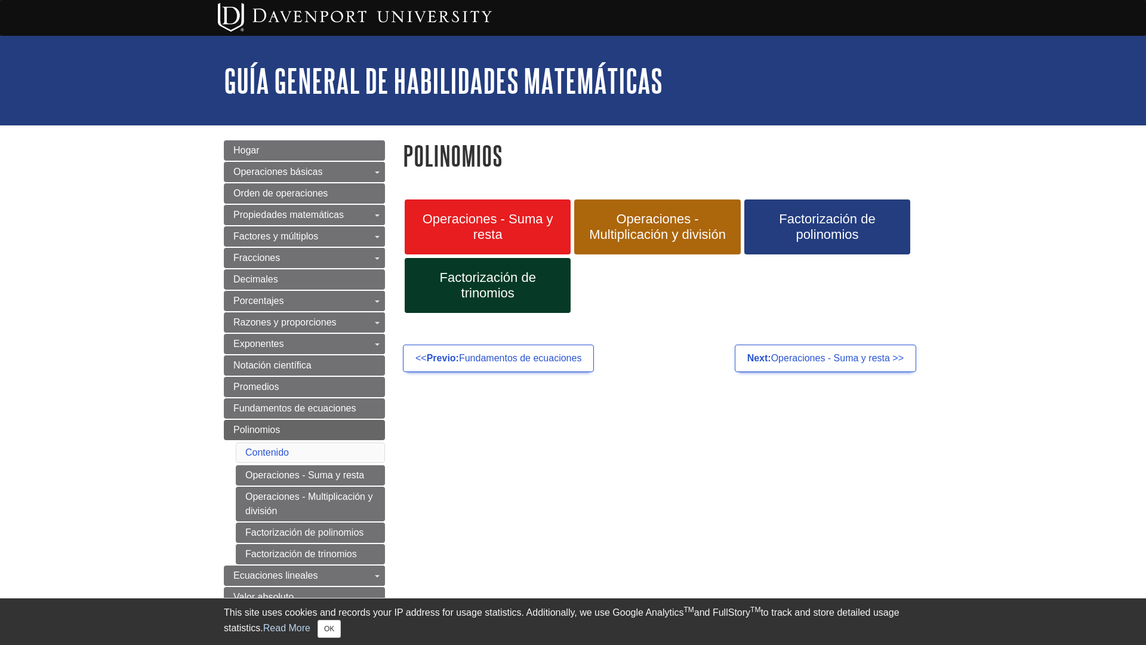  What do you see at coordinates (304, 387) in the screenshot?
I see `a: Promedios` at bounding box center [304, 387].